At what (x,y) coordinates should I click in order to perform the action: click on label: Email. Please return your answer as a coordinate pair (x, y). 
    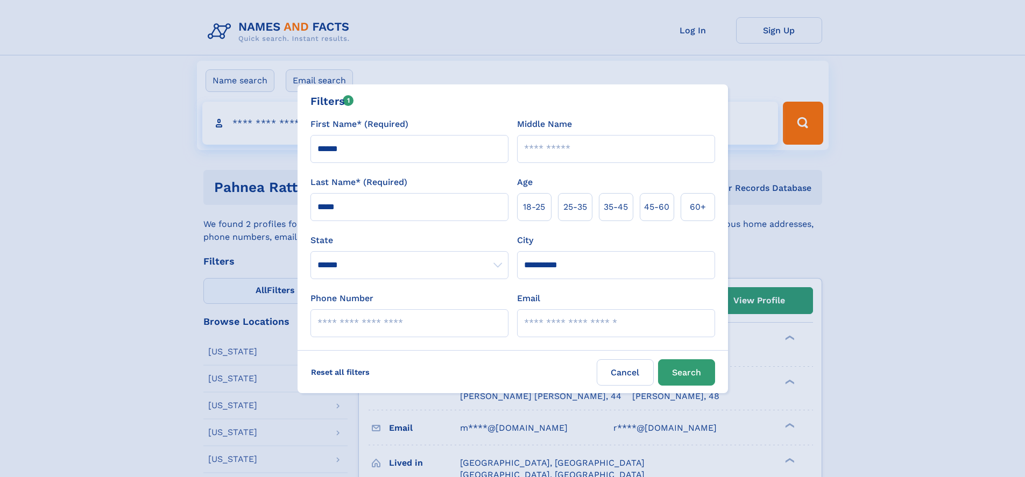
    Looking at the image, I should click on (528, 299).